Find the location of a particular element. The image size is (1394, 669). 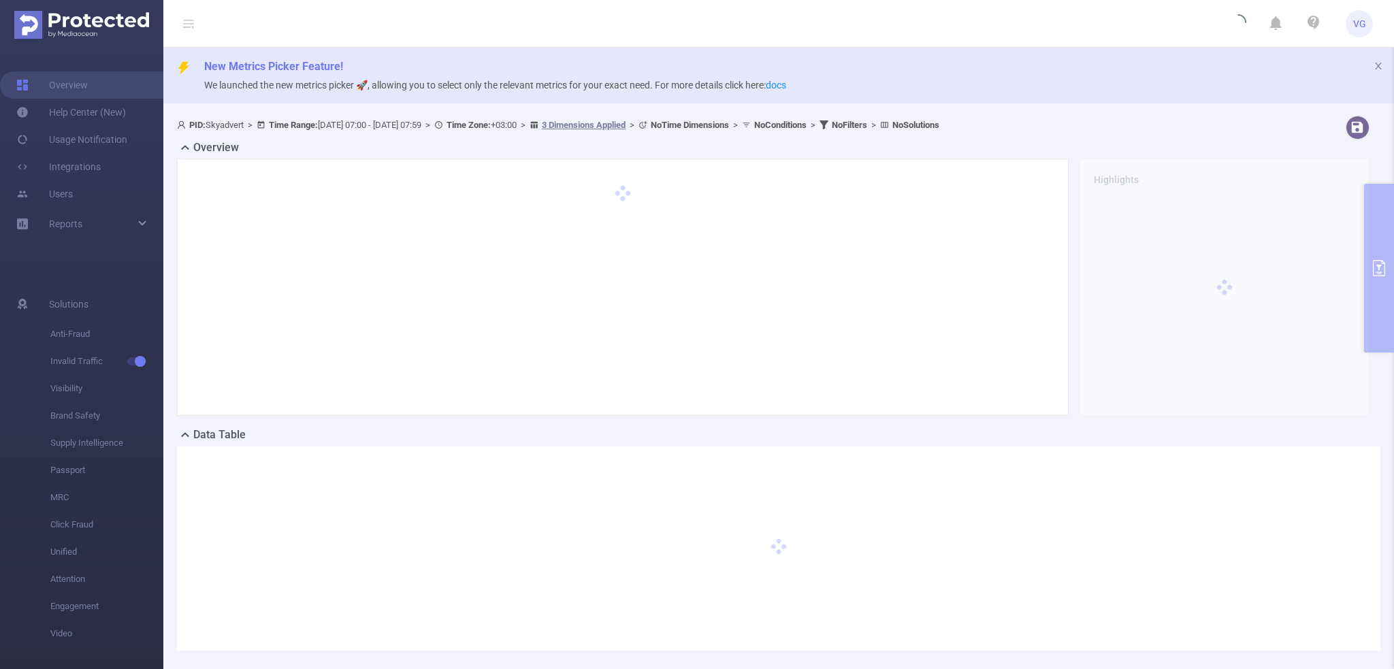

span: Passport is located at coordinates (107, 470).